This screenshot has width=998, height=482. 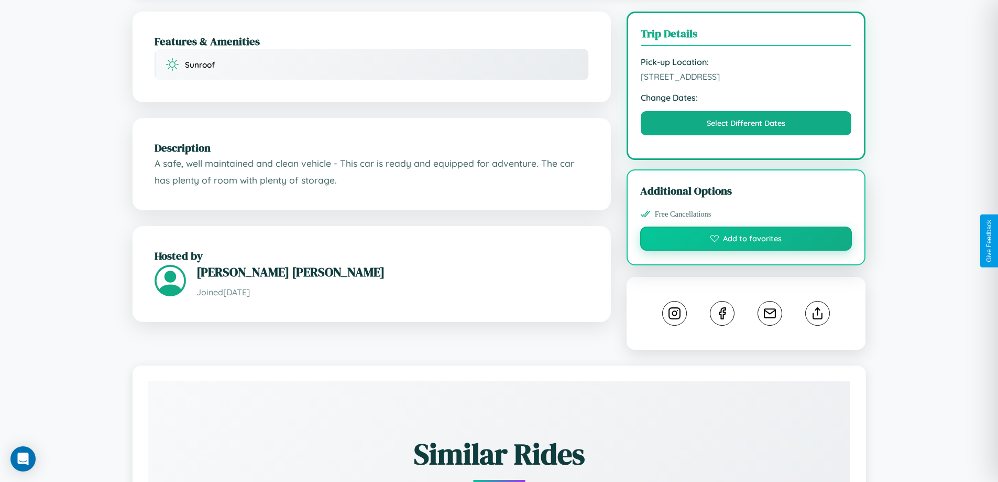 I want to click on p: A safe, well maintained and clean vehicle - This car is ready and equipped for adventure. The car..., so click(x=372, y=171).